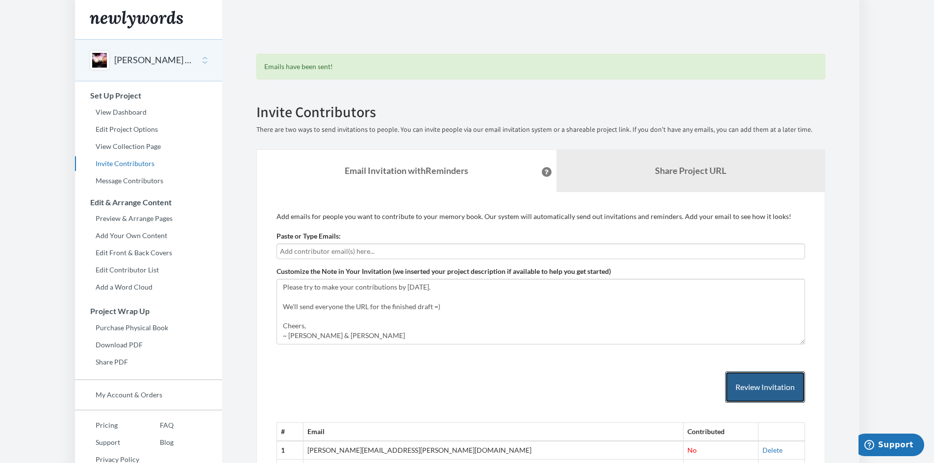 This screenshot has height=463, width=934. What do you see at coordinates (308, 236) in the screenshot?
I see `label: Paste or Type Emails:` at bounding box center [308, 236].